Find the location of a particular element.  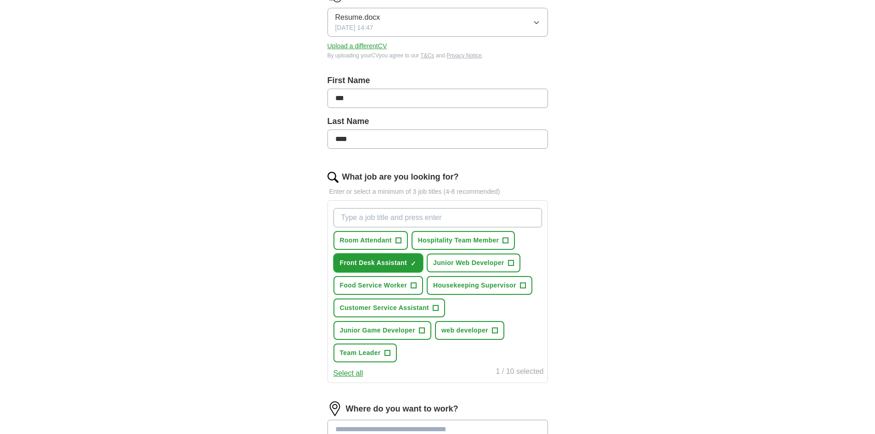

span: Front Desk Assistant is located at coordinates (373, 263).